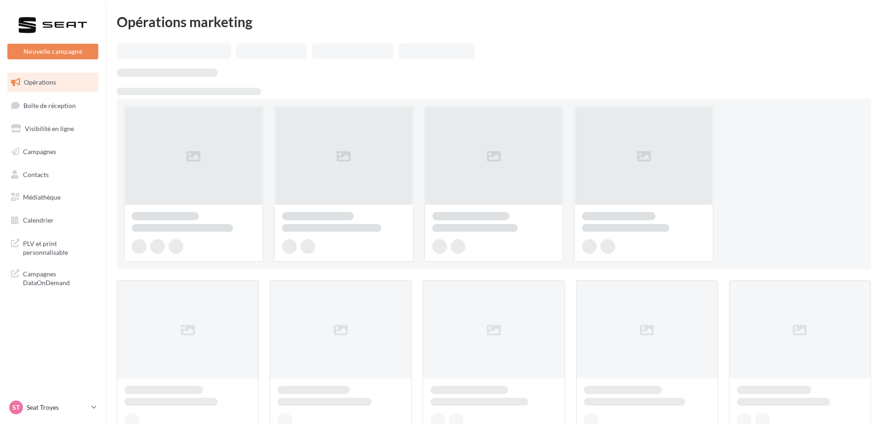 This screenshot has height=424, width=882. What do you see at coordinates (59, 247) in the screenshot?
I see `span: PLV et print personnalisable` at bounding box center [59, 247].